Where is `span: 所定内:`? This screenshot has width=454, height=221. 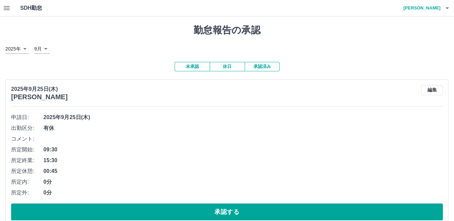
span: 所定内: is located at coordinates (27, 182).